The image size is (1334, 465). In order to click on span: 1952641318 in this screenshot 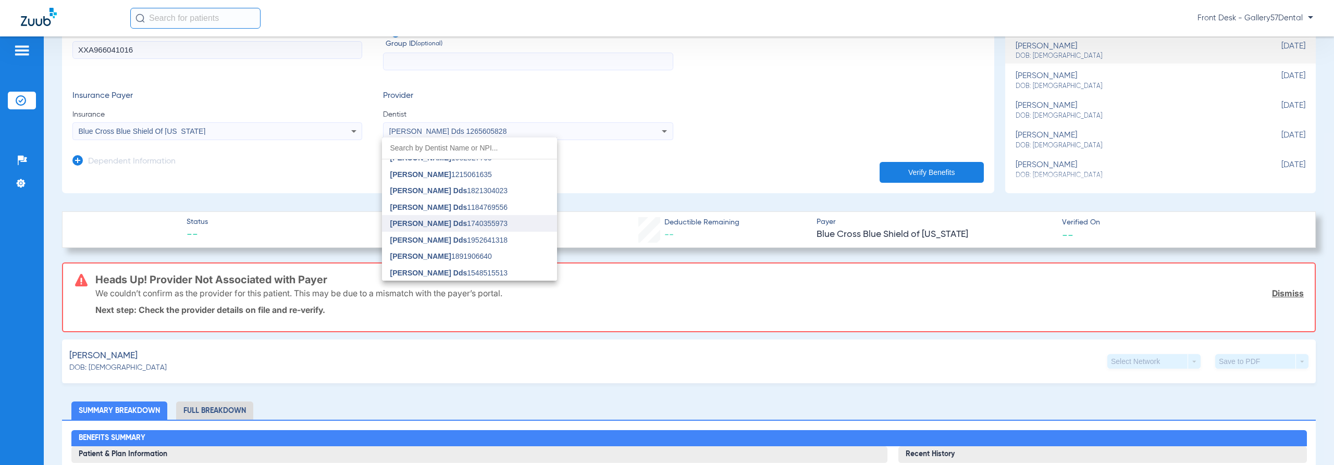, I will do `click(449, 240)`.